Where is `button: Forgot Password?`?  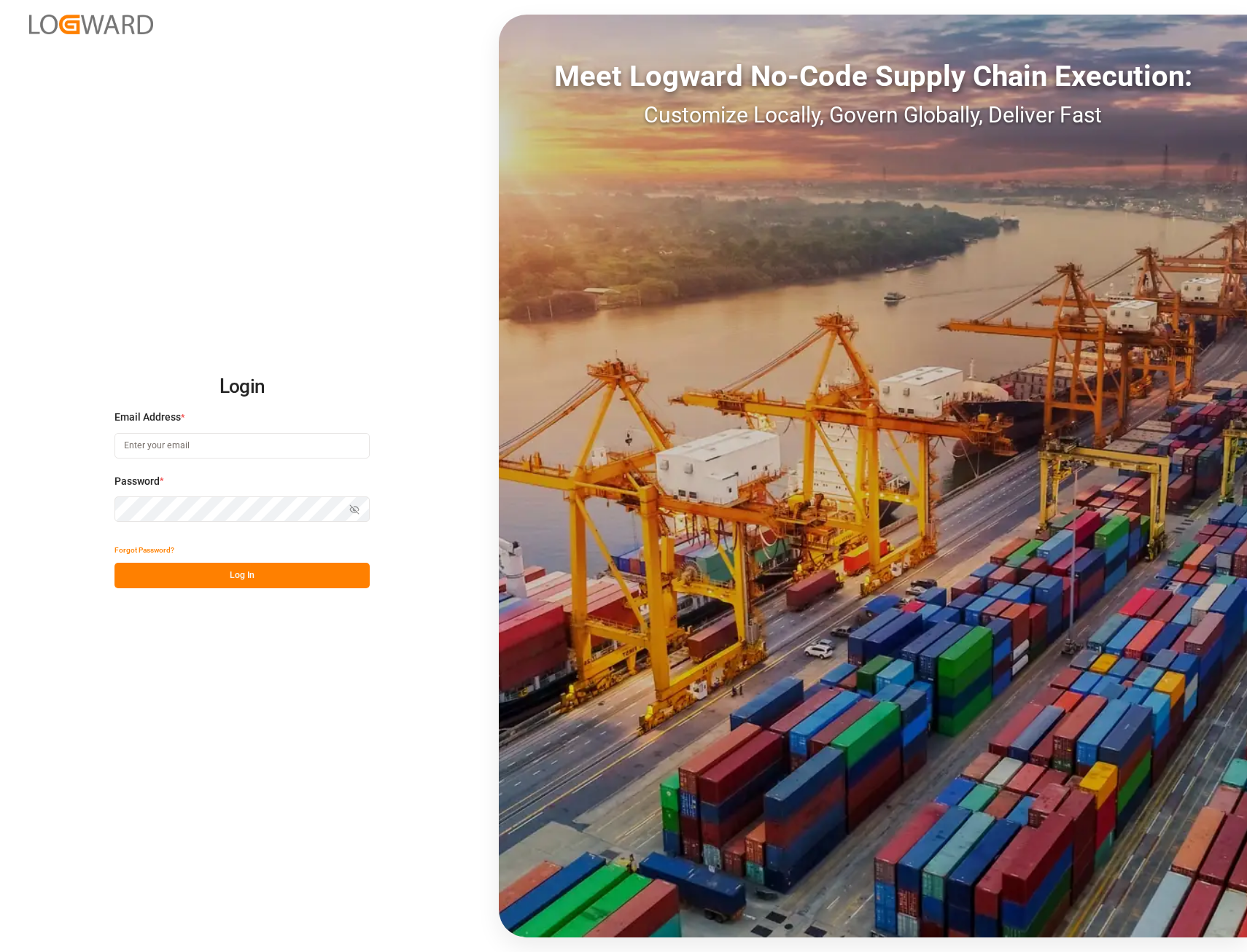
button: Forgot Password? is located at coordinates (144, 550).